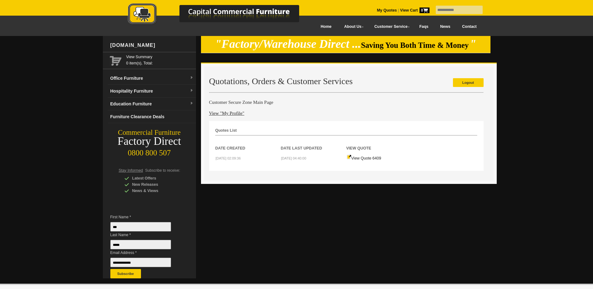 This screenshot has width=593, height=289. What do you see at coordinates (379, 143) in the screenshot?
I see `th: View Quote` at bounding box center [379, 143].